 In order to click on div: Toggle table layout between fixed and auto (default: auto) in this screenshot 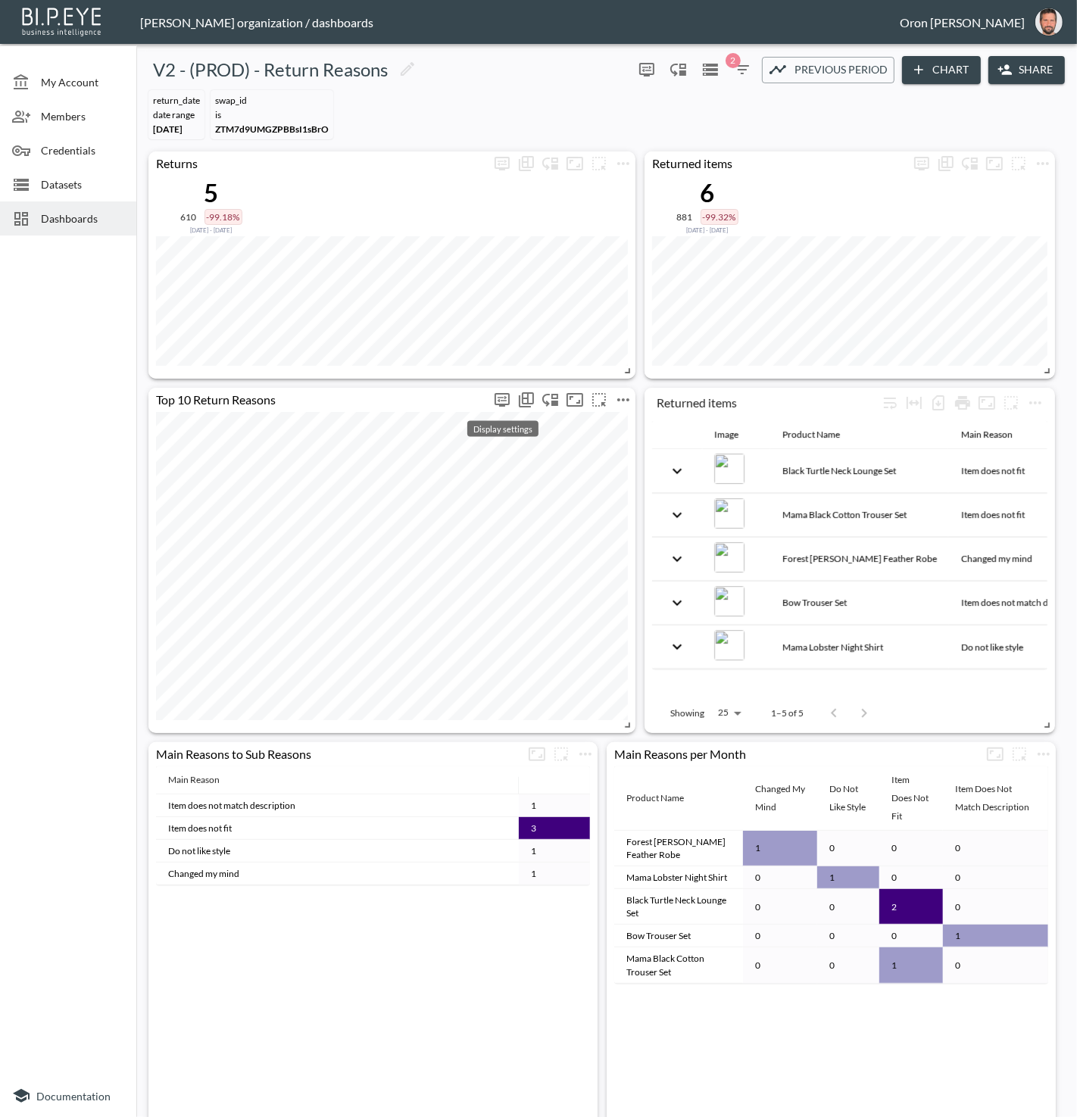, I will do `click(914, 403)`.